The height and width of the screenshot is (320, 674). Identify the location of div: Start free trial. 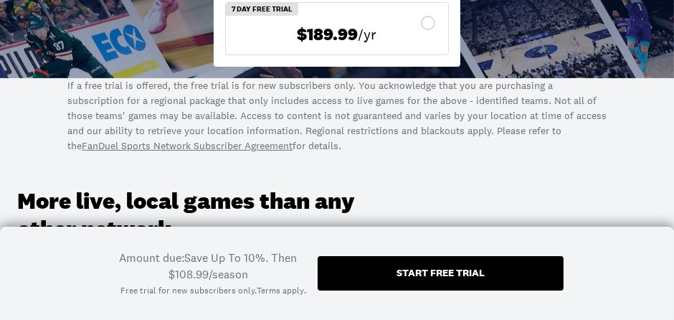
(440, 272).